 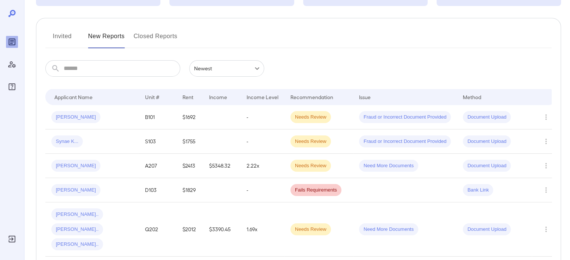 What do you see at coordinates (155, 39) in the screenshot?
I see `button: Closed Reports` at bounding box center [155, 39].